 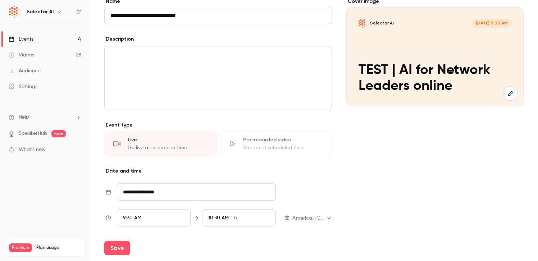 What do you see at coordinates (21, 39) in the screenshot?
I see `div: Events` at bounding box center [21, 39].